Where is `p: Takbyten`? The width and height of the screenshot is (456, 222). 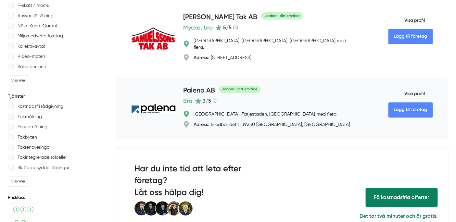 p: Takbyten is located at coordinates (27, 137).